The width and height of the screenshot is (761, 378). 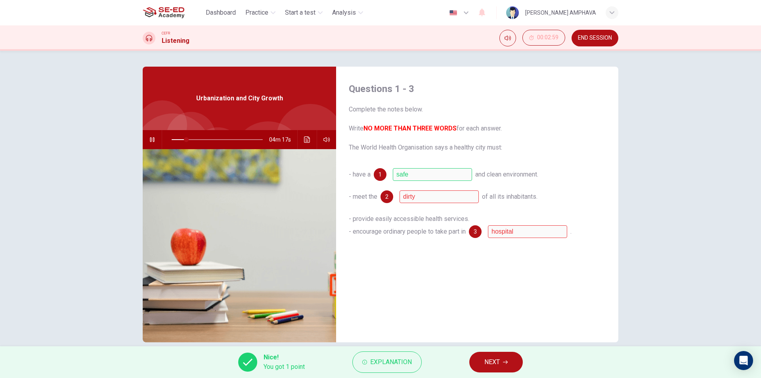 I want to click on span: 1, so click(x=380, y=174).